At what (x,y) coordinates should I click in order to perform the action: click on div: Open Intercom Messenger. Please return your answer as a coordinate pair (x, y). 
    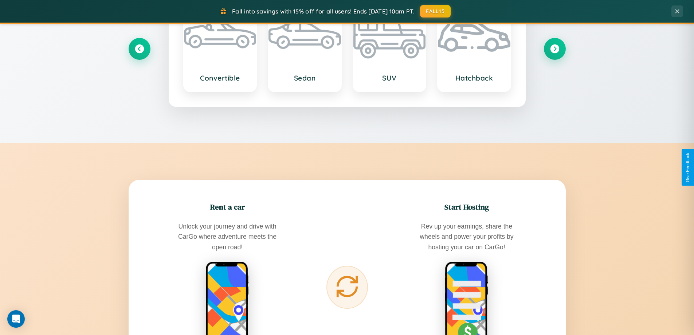
    Looking at the image, I should click on (16, 319).